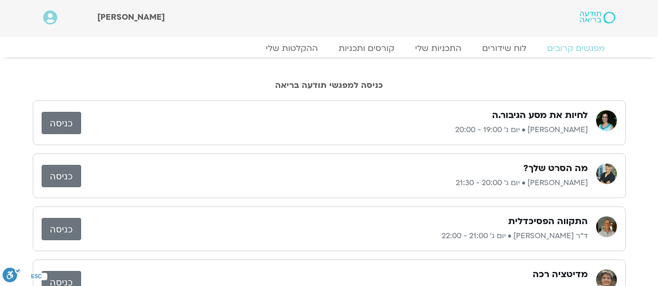  Describe the element at coordinates (606, 227) in the screenshot. I see `img: ד"ר עודד ארבל` at that location.